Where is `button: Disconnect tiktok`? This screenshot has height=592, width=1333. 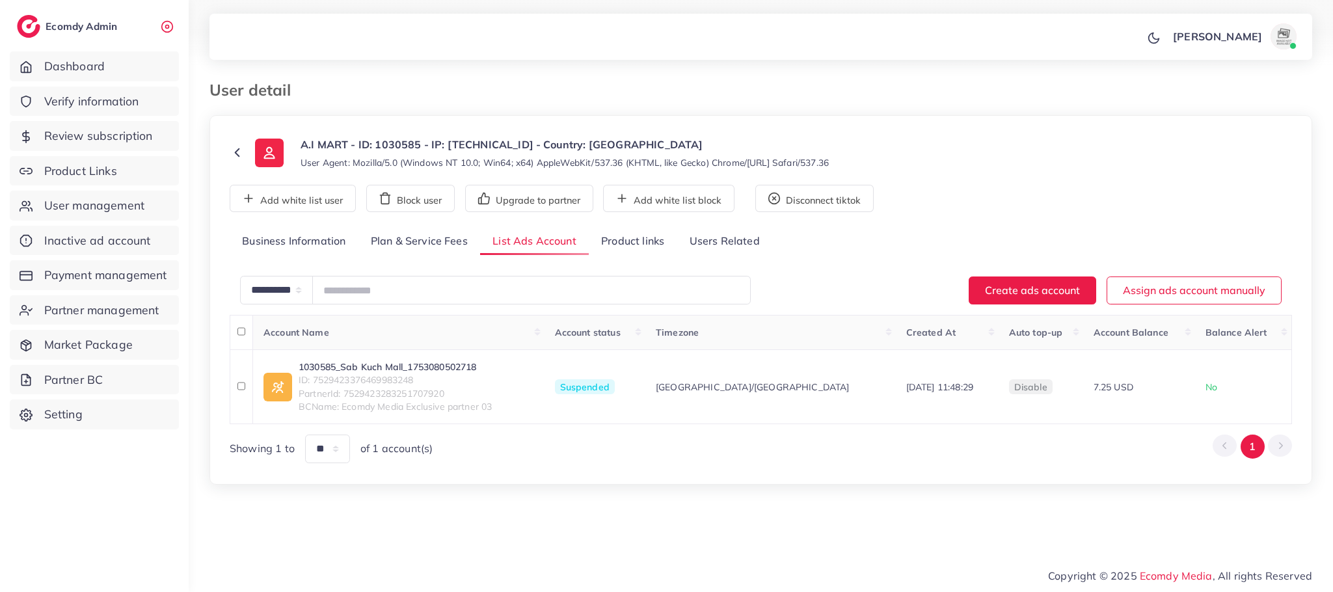
button: Disconnect tiktok is located at coordinates (815, 198).